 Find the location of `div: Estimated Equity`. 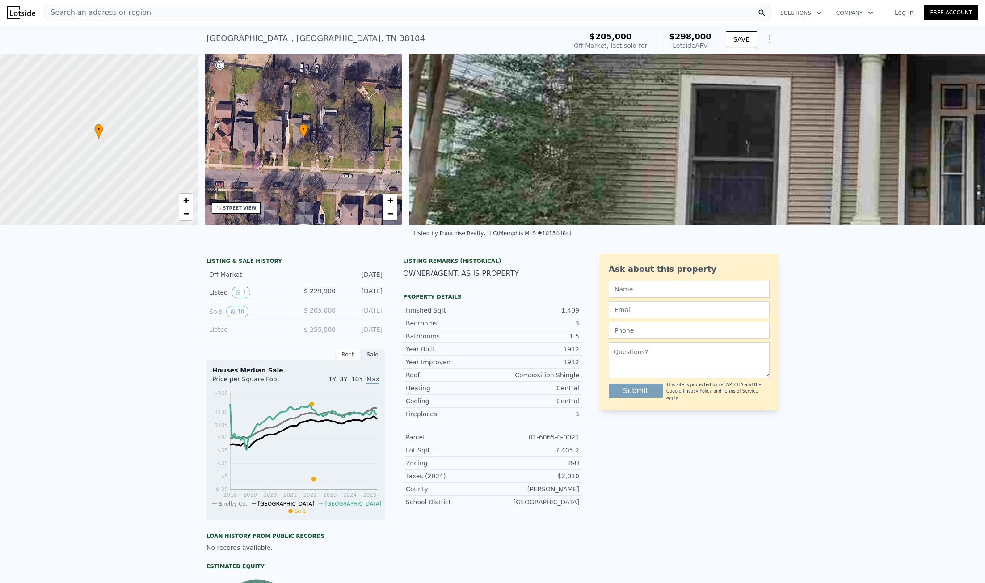

div: Estimated Equity is located at coordinates (296, 566).